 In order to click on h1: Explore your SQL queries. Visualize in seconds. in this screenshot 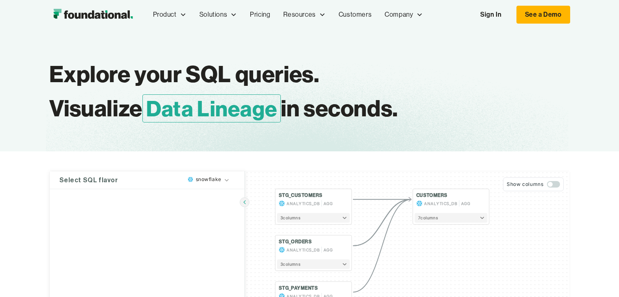, I will do `click(272, 91)`.